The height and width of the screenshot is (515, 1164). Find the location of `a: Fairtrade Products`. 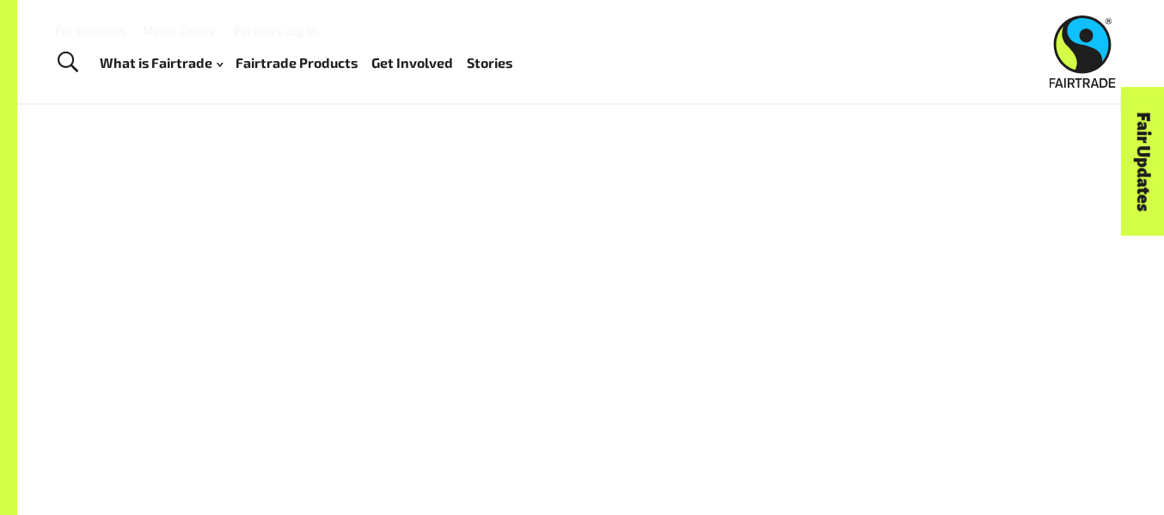

a: Fairtrade Products is located at coordinates (297, 63).